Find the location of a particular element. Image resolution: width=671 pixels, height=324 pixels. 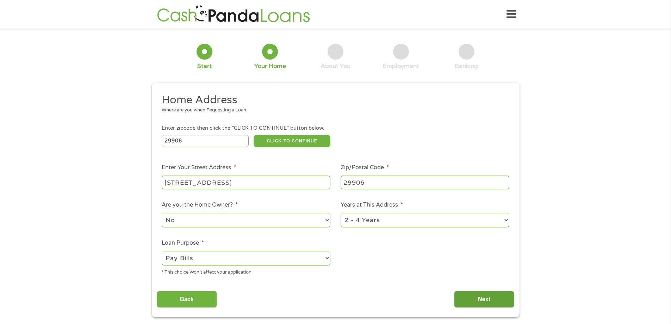

input: Back is located at coordinates (187, 299).